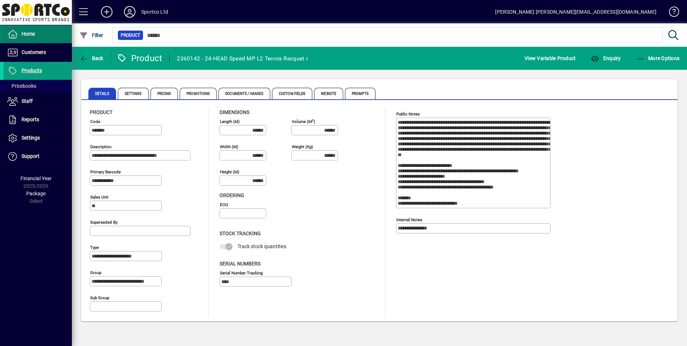 Image resolution: width=687 pixels, height=346 pixels. Describe the element at coordinates (101, 147) in the screenshot. I see `mat-label: Description` at that location.